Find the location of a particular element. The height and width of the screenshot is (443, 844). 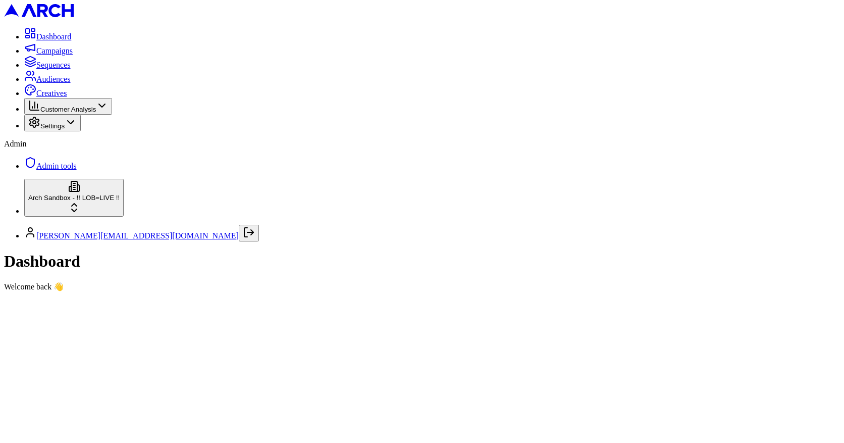

span: Campaigns is located at coordinates (55, 50).